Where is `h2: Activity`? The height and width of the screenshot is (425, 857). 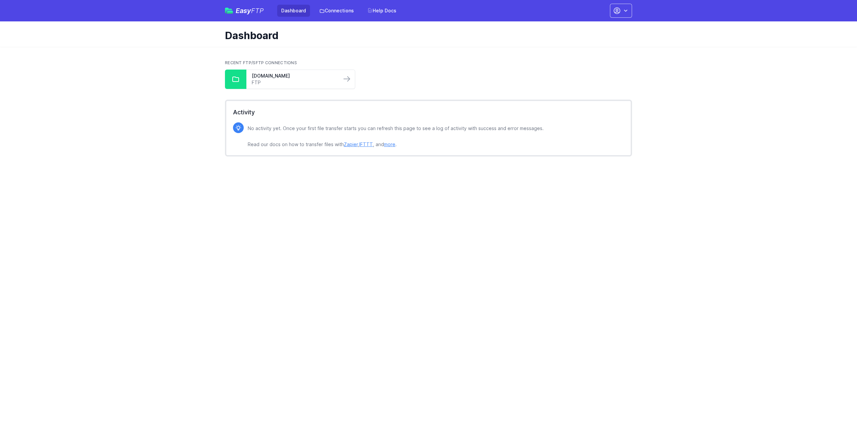 h2: Activity is located at coordinates (428, 112).